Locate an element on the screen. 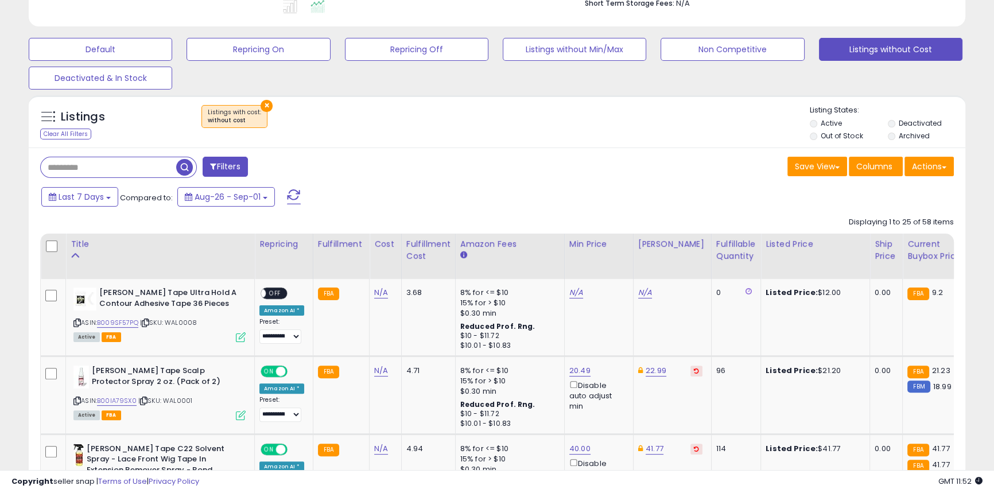 This screenshot has width=994, height=493. div: 114 is located at coordinates (734, 449).